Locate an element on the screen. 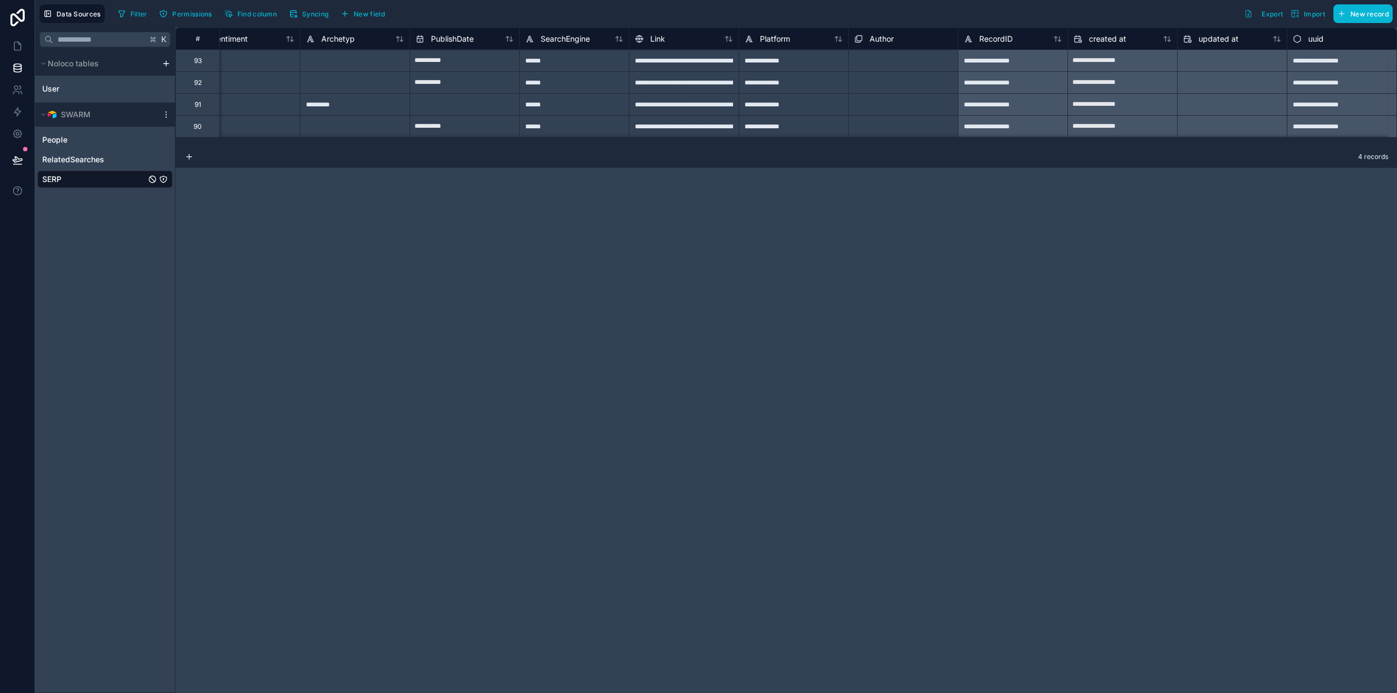 The image size is (1397, 693). span: PublishDate is located at coordinates (452, 39).